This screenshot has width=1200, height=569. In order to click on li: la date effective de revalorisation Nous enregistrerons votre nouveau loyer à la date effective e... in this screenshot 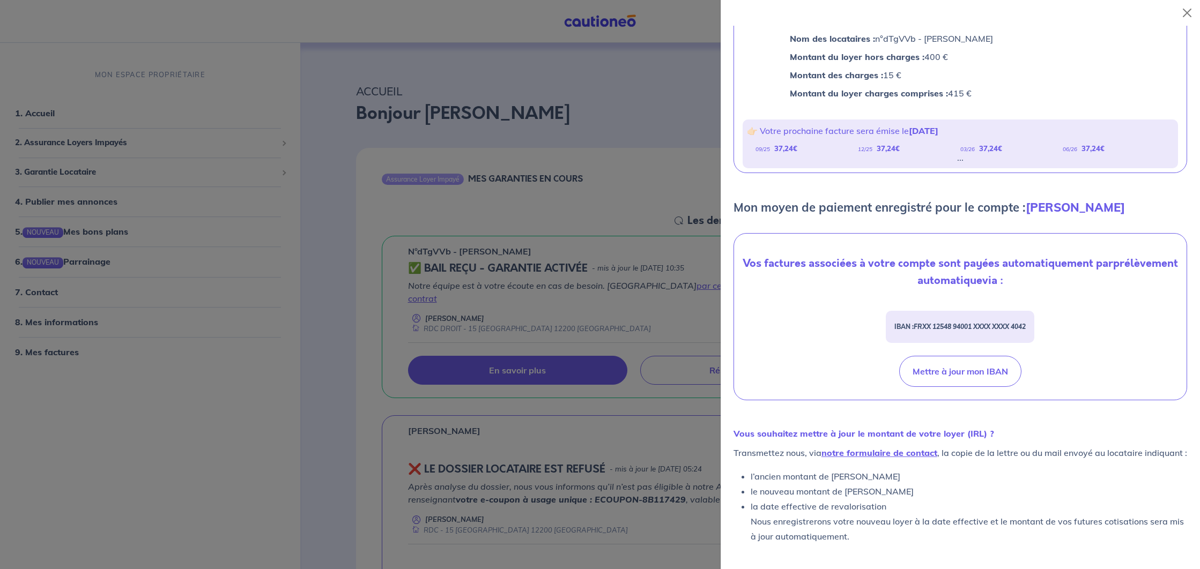, I will do `click(969, 522)`.